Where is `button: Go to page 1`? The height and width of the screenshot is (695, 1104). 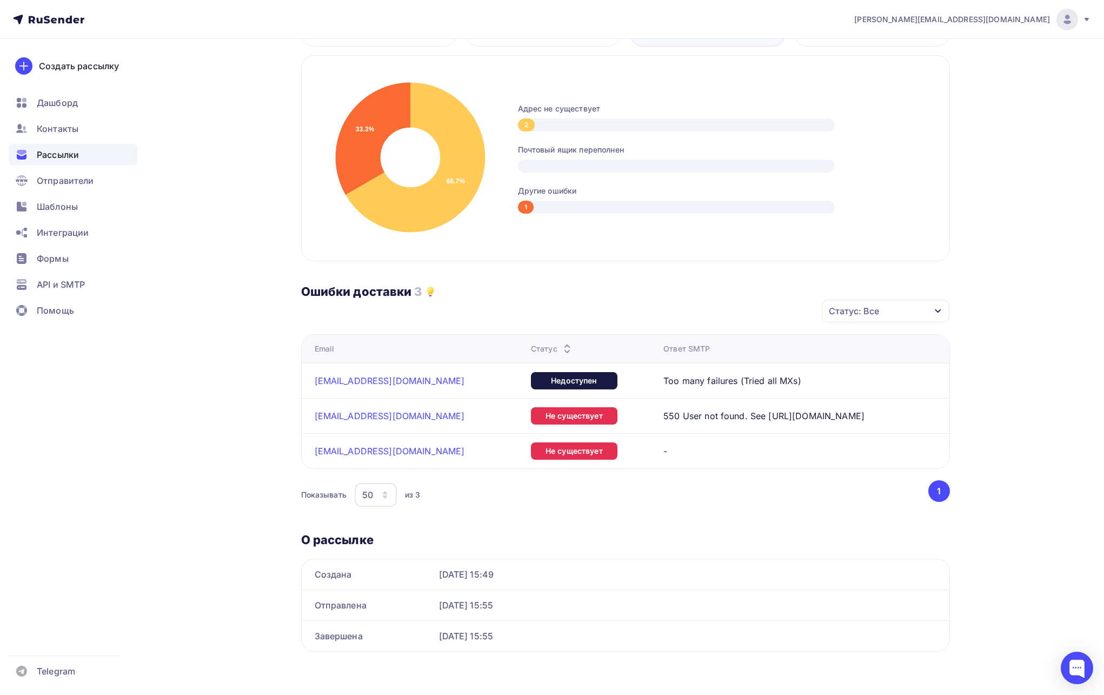 button: Go to page 1 is located at coordinates (939, 491).